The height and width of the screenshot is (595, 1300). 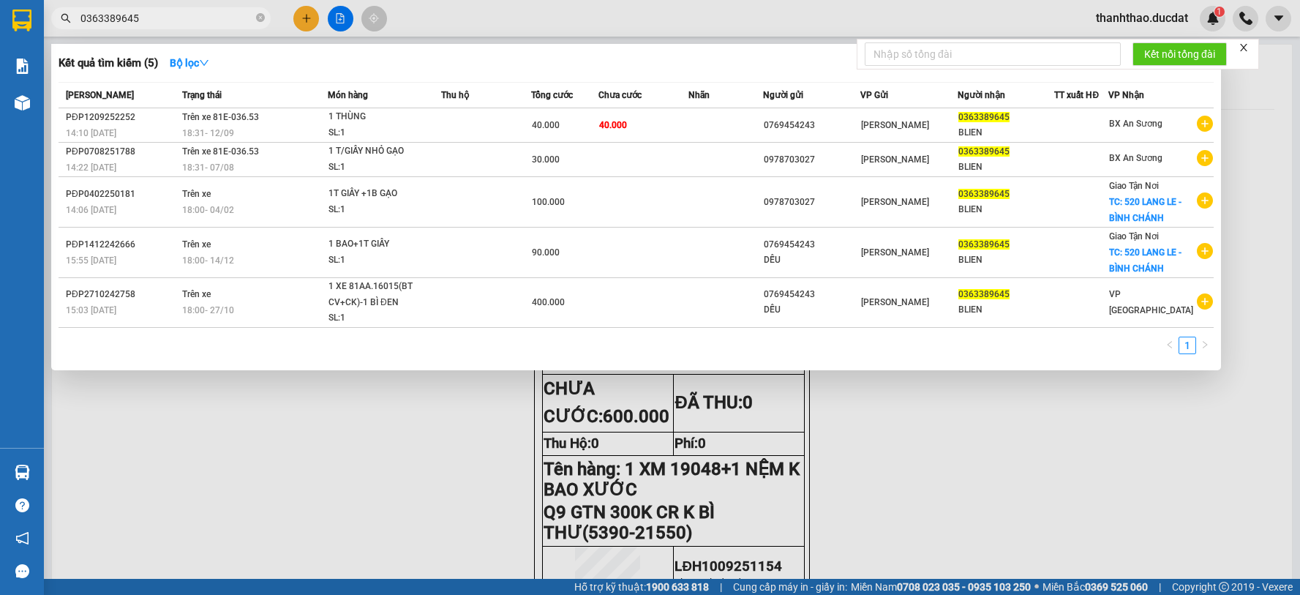 I want to click on div: 1 BAO+1T GIẤY, so click(x=383, y=244).